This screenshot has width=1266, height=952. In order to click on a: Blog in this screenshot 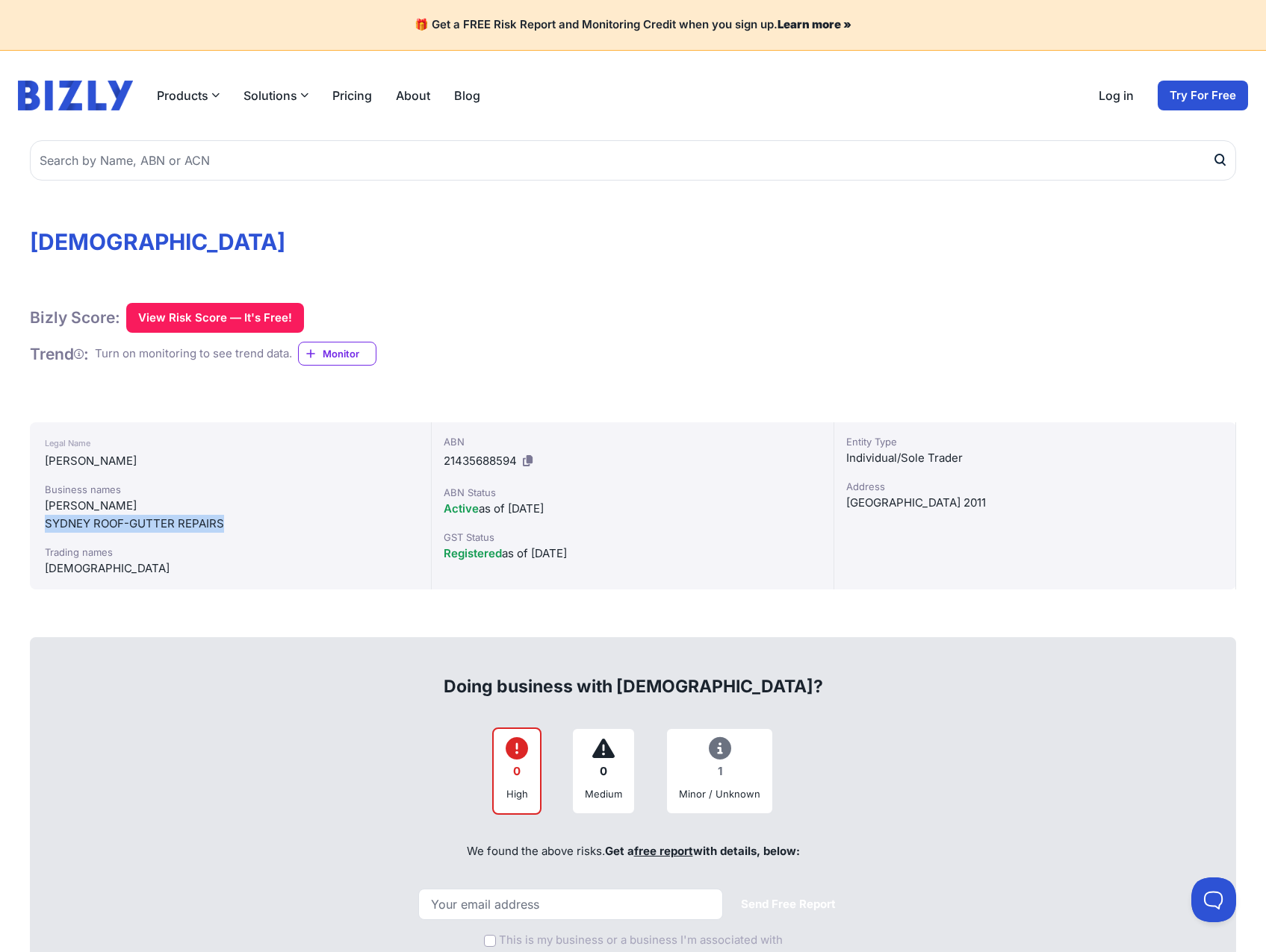, I will do `click(467, 95)`.